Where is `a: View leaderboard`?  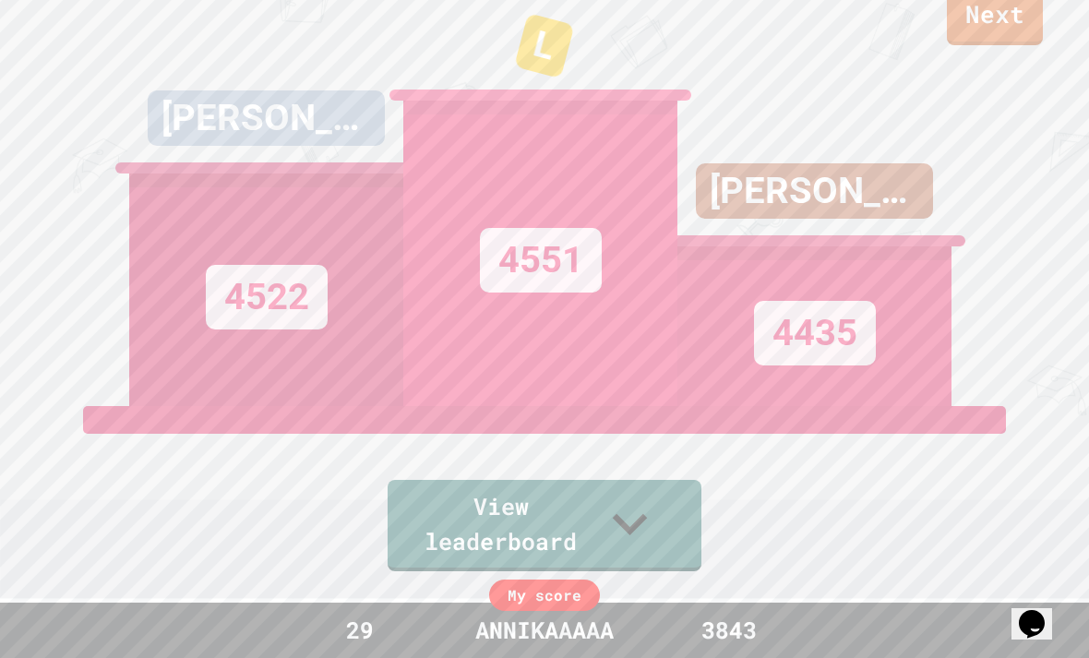 a: View leaderboard is located at coordinates (544, 525).